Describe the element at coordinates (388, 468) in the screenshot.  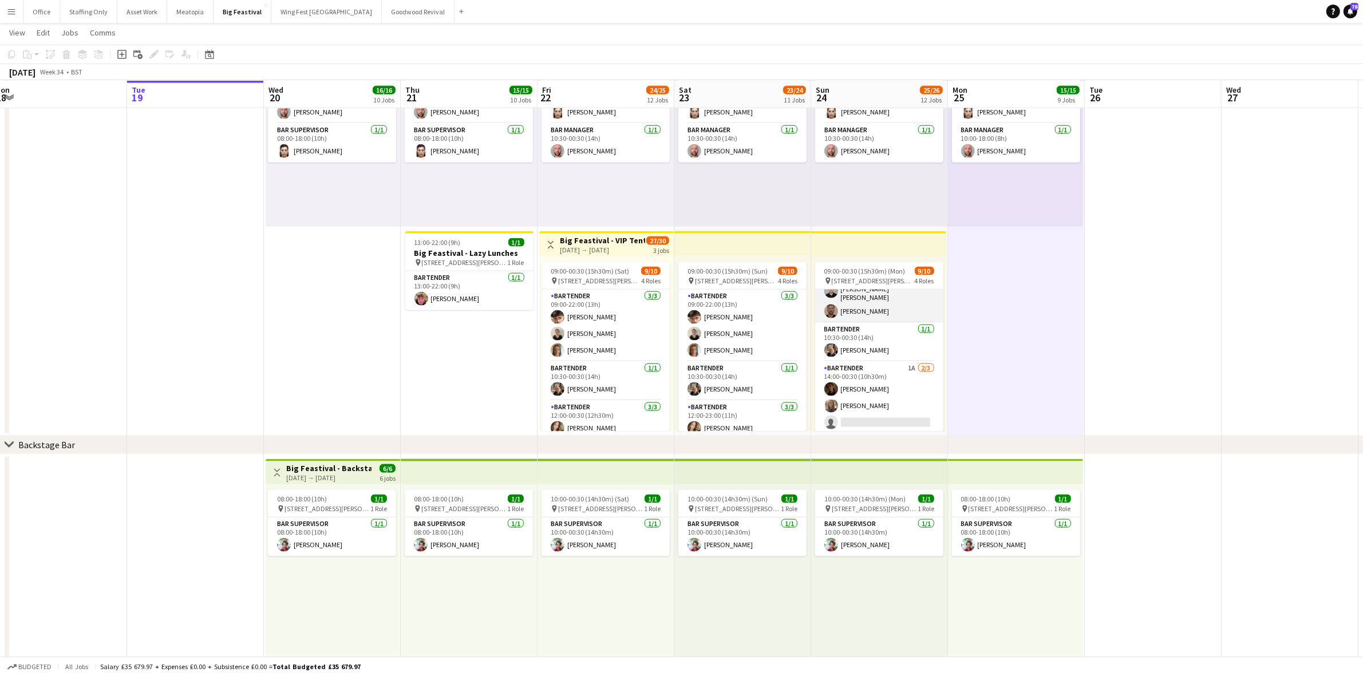
I see `span: 6/6` at that location.